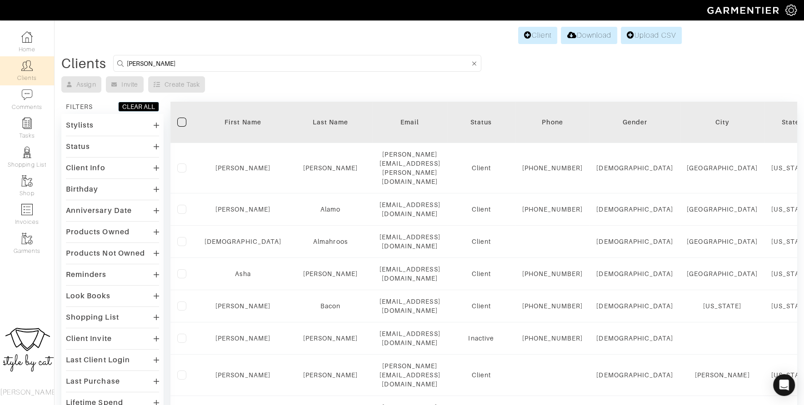 The image size is (804, 405). Describe the element at coordinates (88, 296) in the screenshot. I see `div: Look Books` at that location.